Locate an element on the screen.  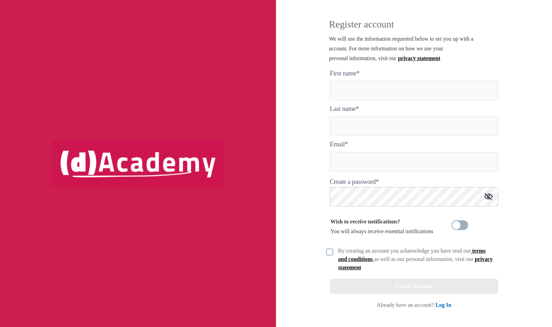
a: Log In is located at coordinates (444, 304).